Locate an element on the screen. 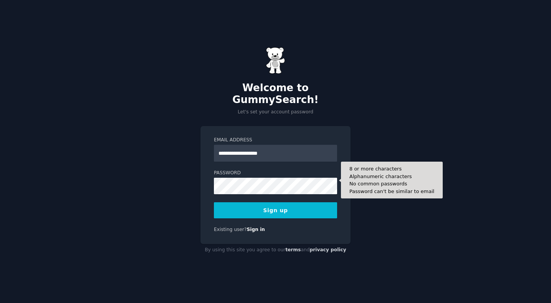 The height and width of the screenshot is (303, 551). div: By using this site you agree to our and is located at coordinates (276, 250).